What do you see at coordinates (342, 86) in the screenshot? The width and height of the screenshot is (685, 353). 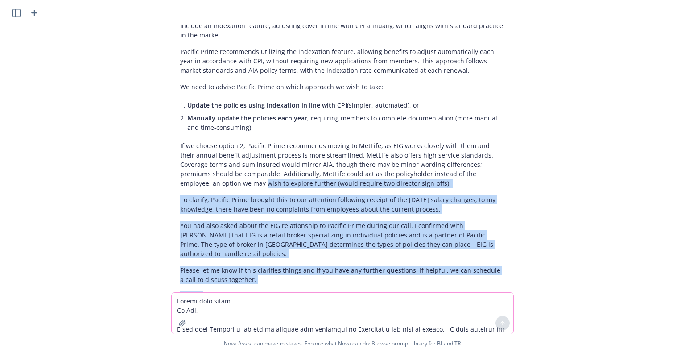 I see `p: We need to advise Pacific Prime on which approach we wish to take:` at bounding box center [342, 86].